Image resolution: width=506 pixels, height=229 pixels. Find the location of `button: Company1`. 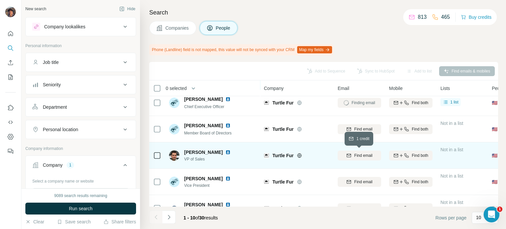

button: Company1 is located at coordinates (81, 166).